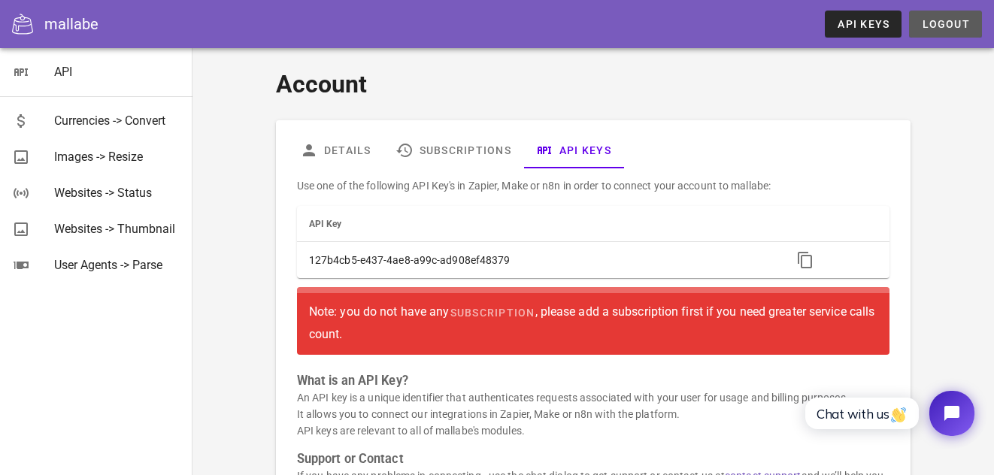  Describe the element at coordinates (492, 313) in the screenshot. I see `span: subscription` at that location.